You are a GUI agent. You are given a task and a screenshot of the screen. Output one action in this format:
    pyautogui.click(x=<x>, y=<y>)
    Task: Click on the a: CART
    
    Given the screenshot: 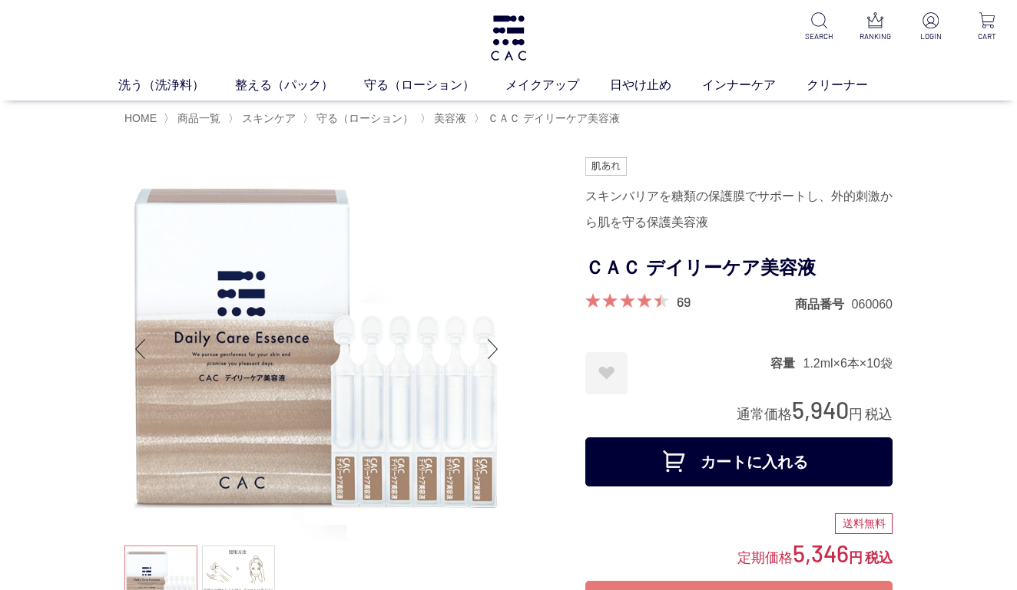 What is the action you would take?
    pyautogui.click(x=986, y=27)
    